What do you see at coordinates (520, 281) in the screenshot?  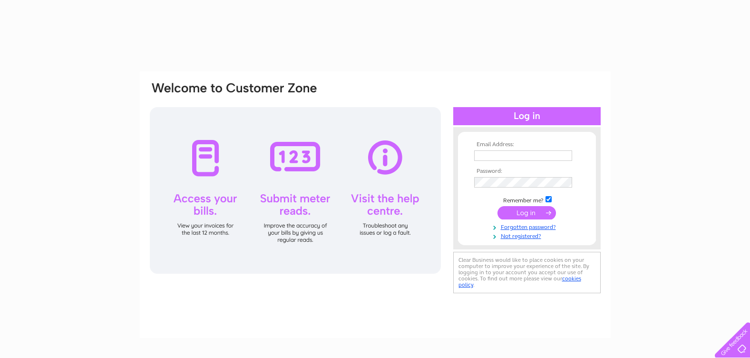 I see `a: cookies policy` at bounding box center [520, 281].